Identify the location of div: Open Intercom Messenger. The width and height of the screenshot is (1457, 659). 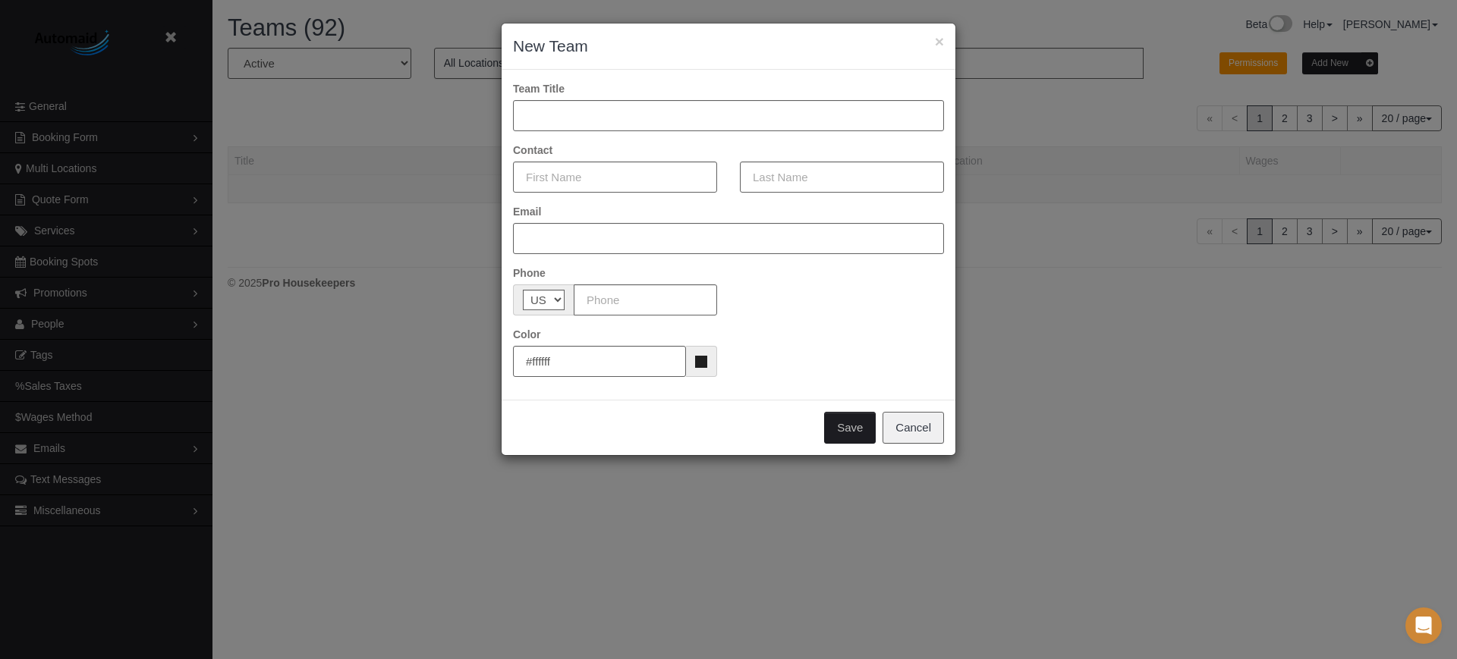
(1424, 626).